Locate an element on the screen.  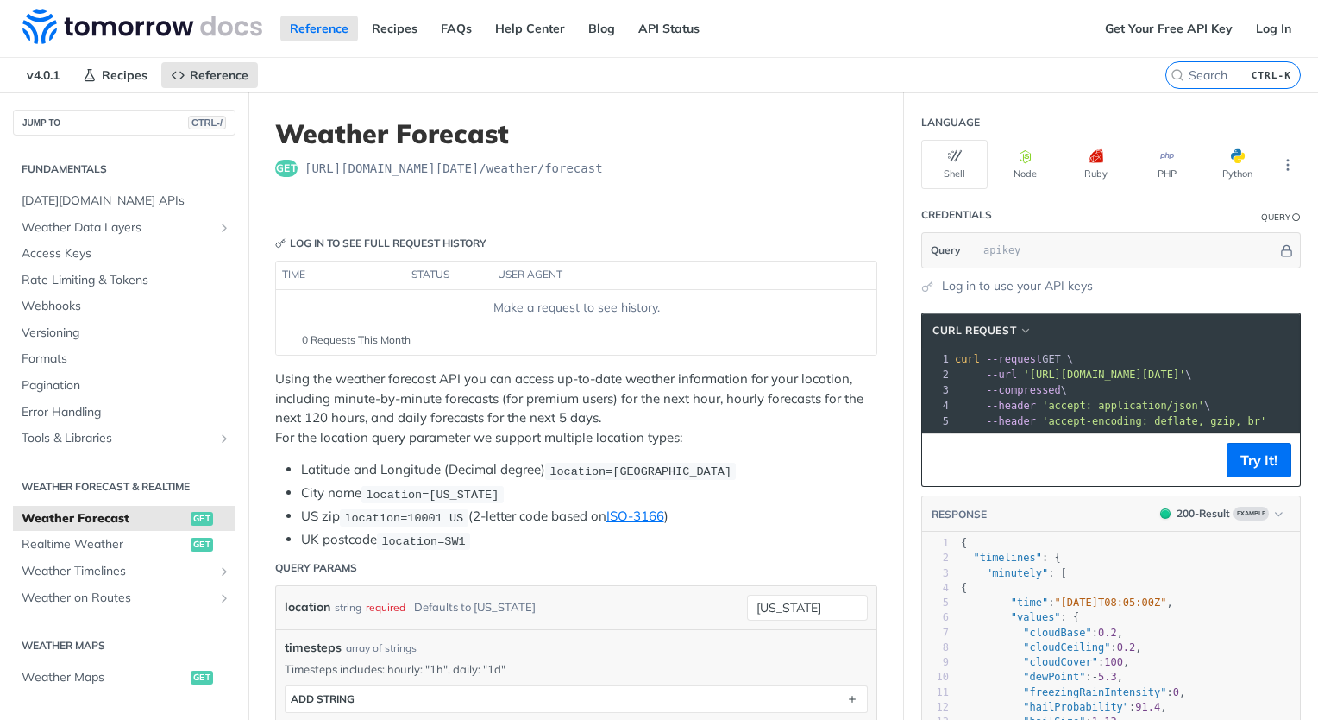
a: Access Keys is located at coordinates (124, 254).